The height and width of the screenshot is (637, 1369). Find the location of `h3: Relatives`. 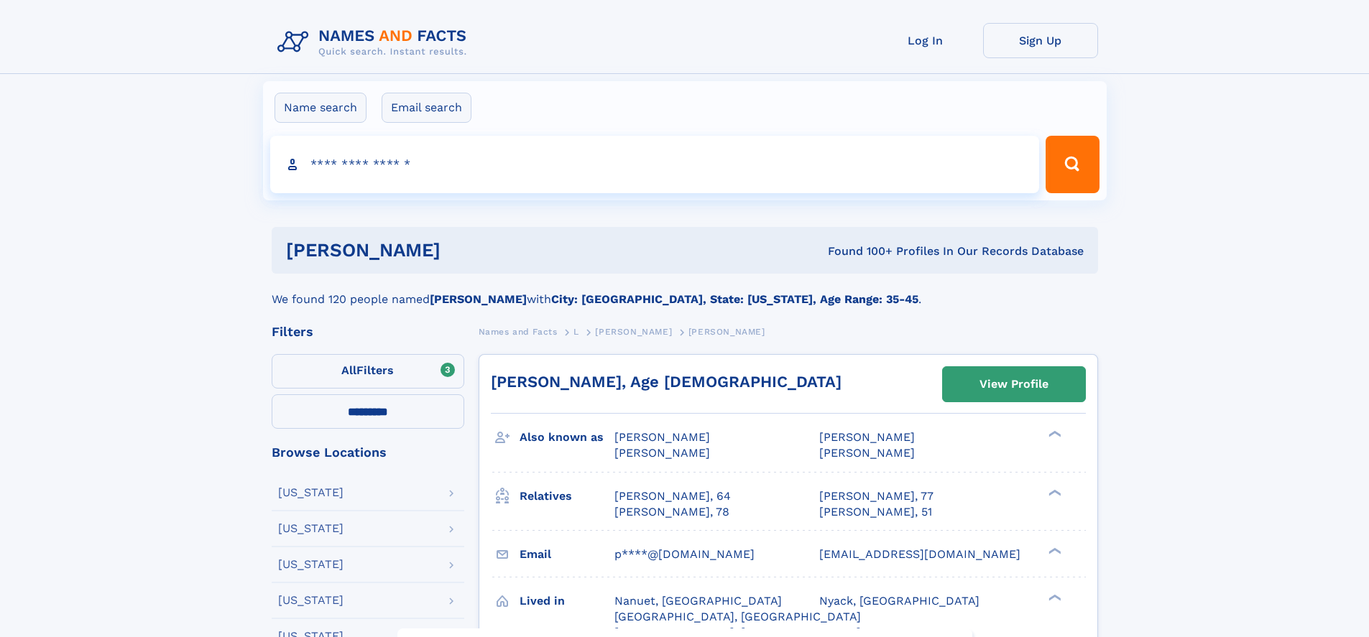

h3: Relatives is located at coordinates (567, 496).